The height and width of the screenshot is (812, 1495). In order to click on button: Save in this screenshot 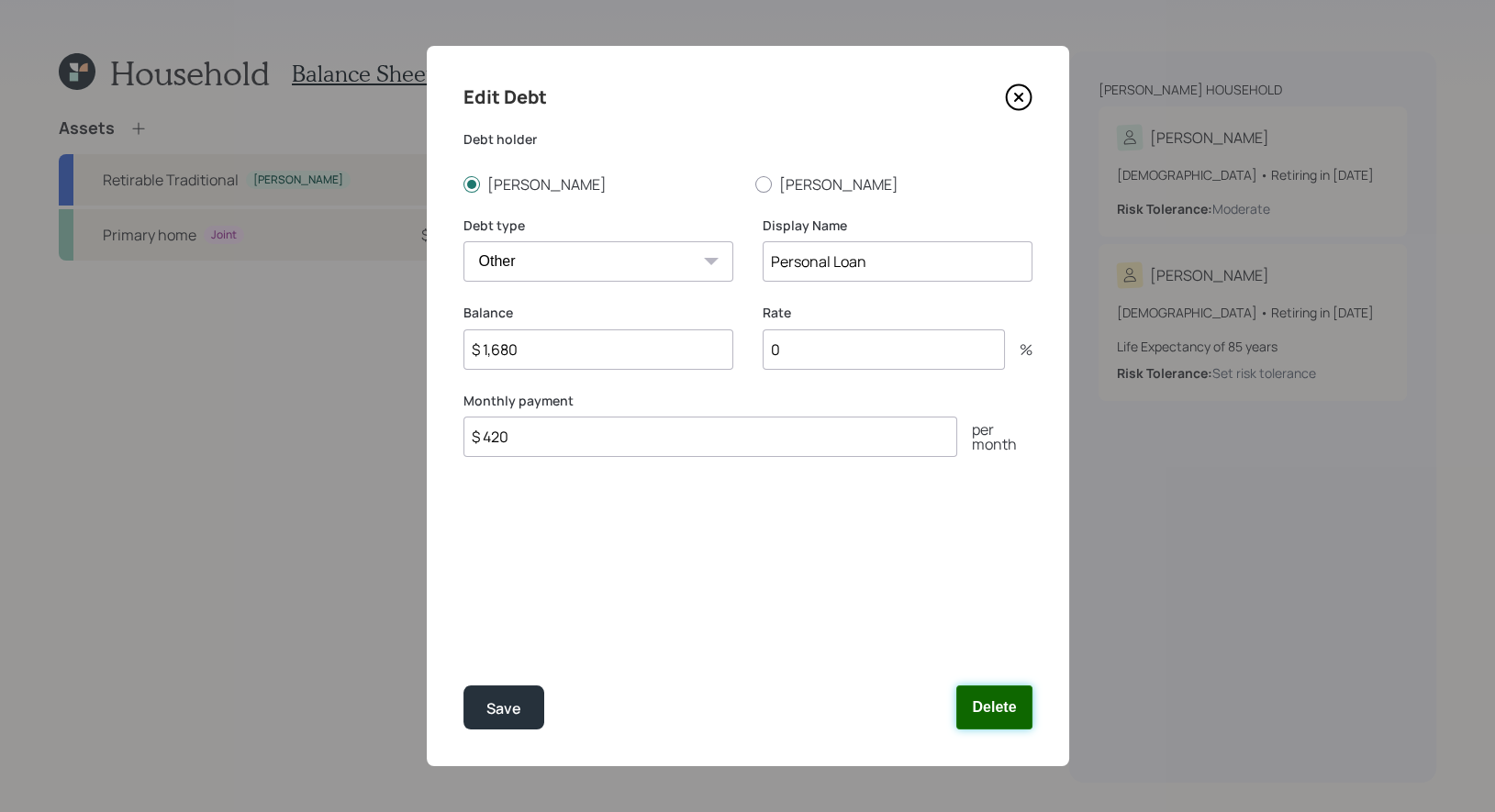, I will do `click(504, 708)`.